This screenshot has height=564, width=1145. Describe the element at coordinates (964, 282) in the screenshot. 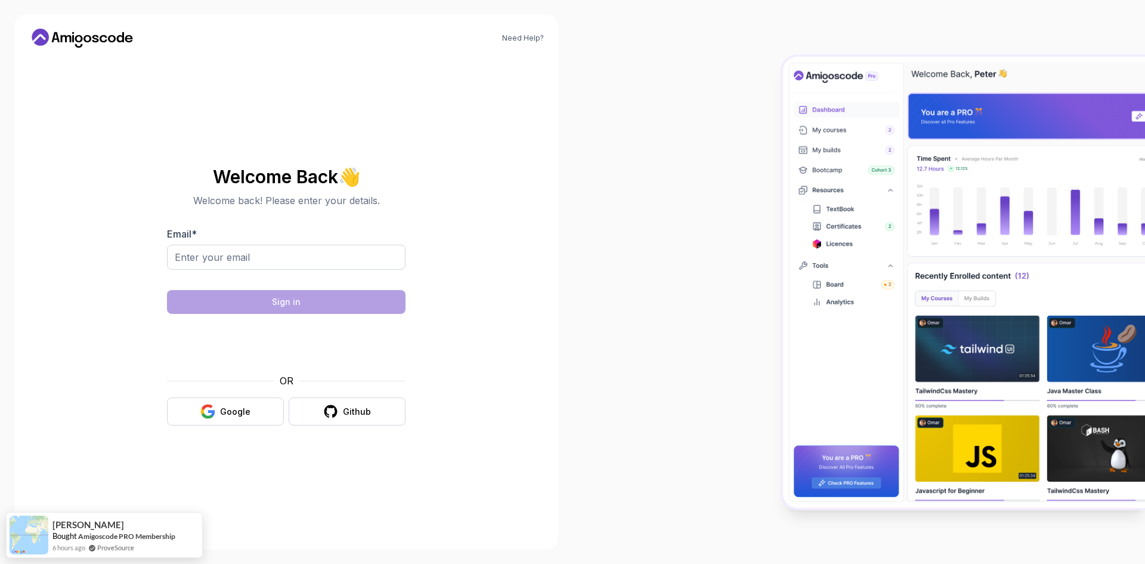

I see `img: Amigoscode Dashboard` at that location.